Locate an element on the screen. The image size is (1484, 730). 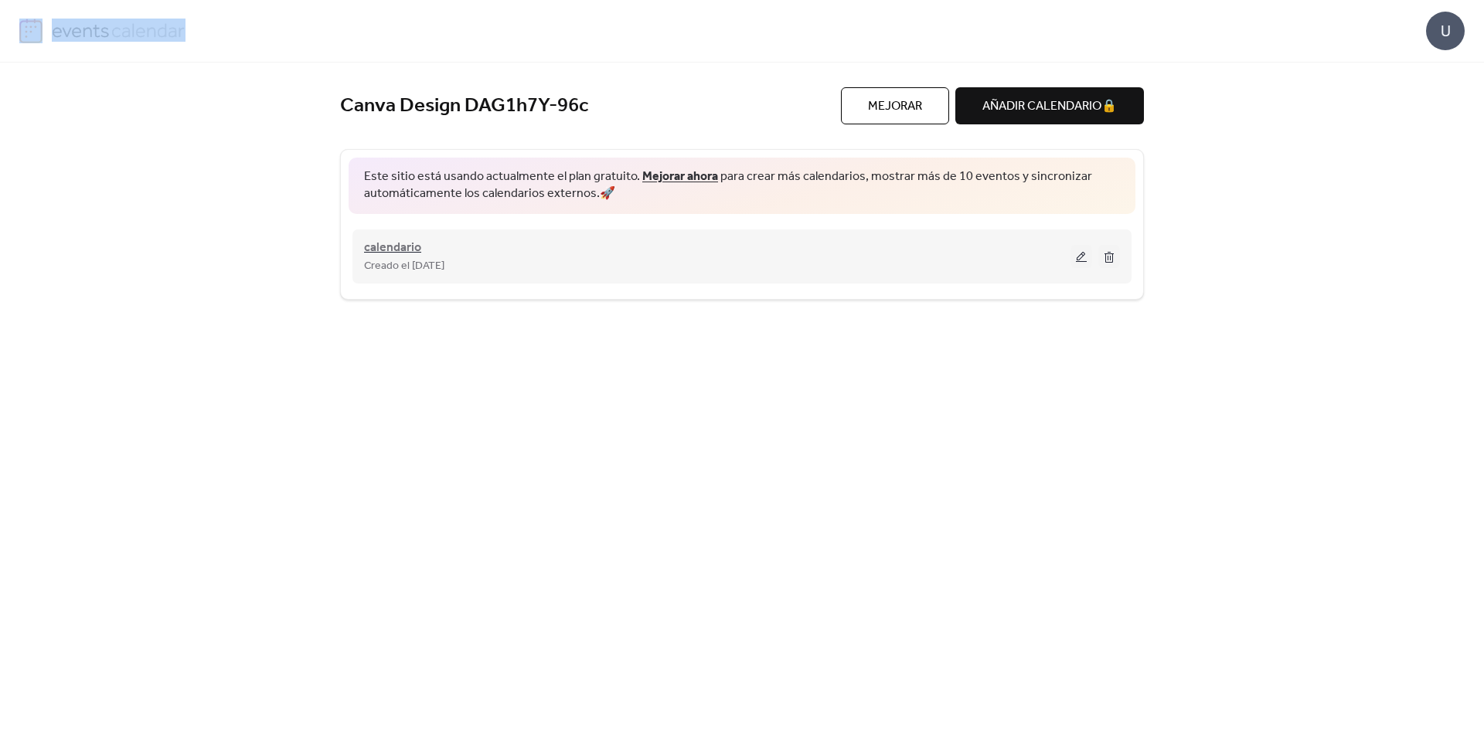
a: calendario is located at coordinates (393, 248).